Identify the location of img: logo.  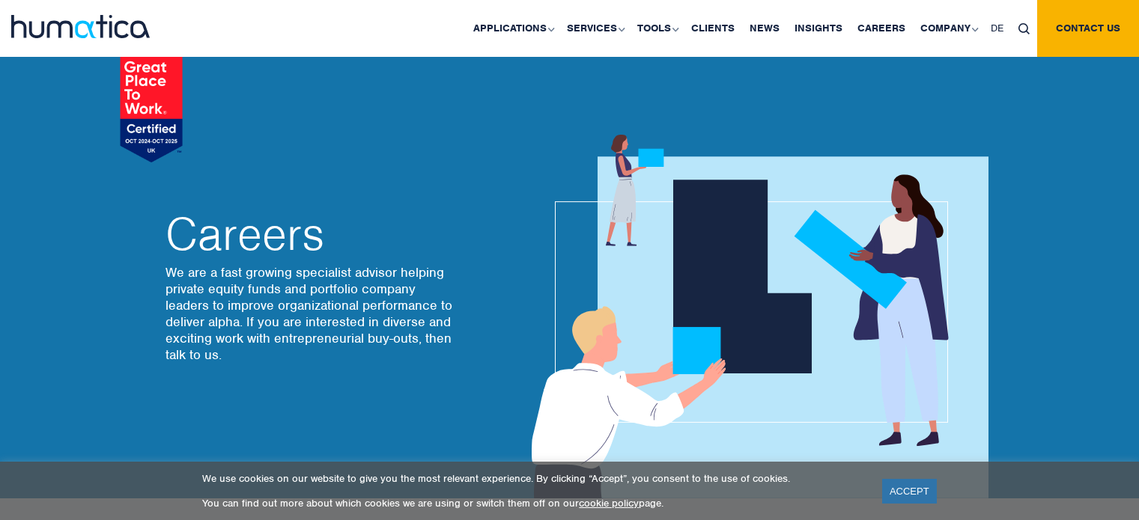
(80, 26).